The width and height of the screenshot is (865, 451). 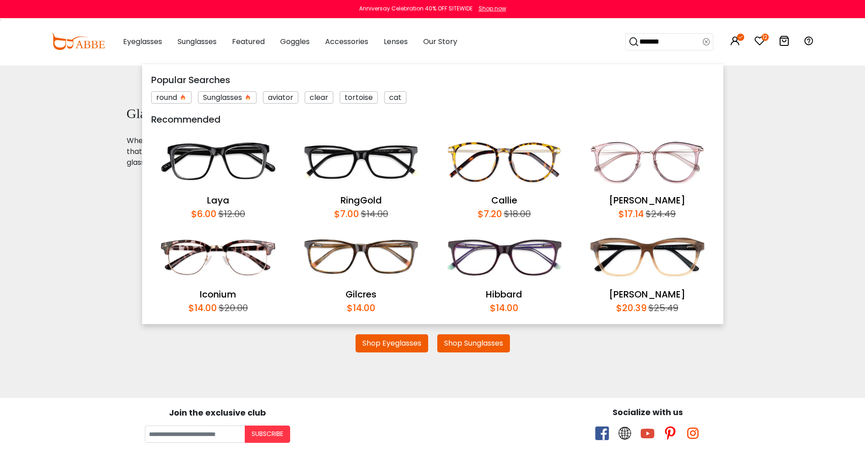 What do you see at coordinates (492, 9) in the screenshot?
I see `div: Shop now` at bounding box center [492, 9].